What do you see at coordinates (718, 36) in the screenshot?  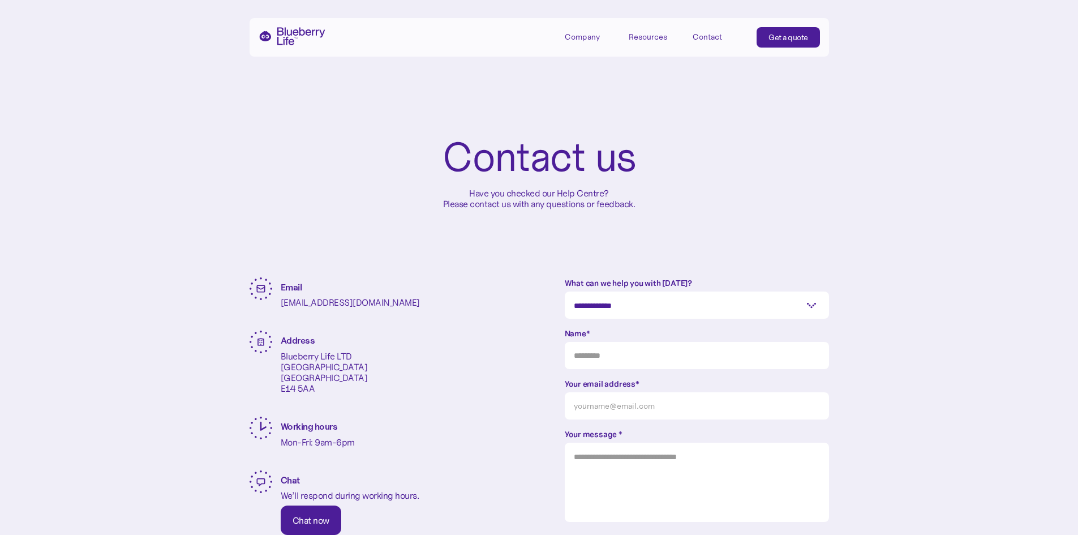 I see `a: Contact` at bounding box center [718, 36].